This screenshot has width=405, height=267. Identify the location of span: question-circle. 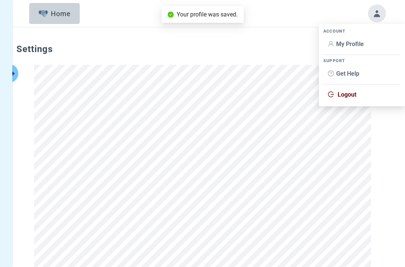
(331, 73).